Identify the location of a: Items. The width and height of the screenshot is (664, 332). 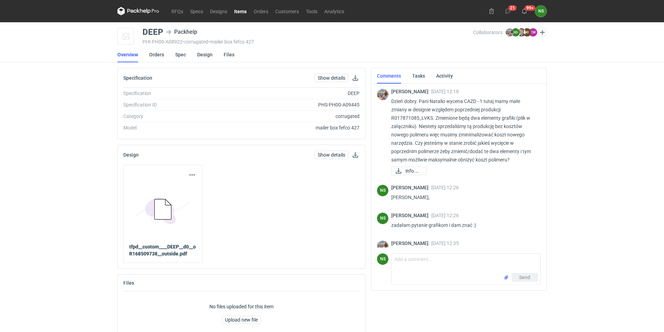
(240, 11).